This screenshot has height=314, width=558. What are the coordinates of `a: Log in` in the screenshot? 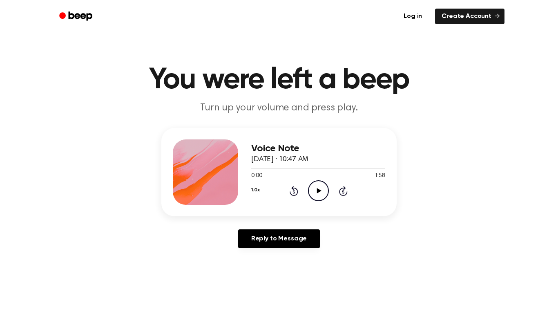 It's located at (413, 16).